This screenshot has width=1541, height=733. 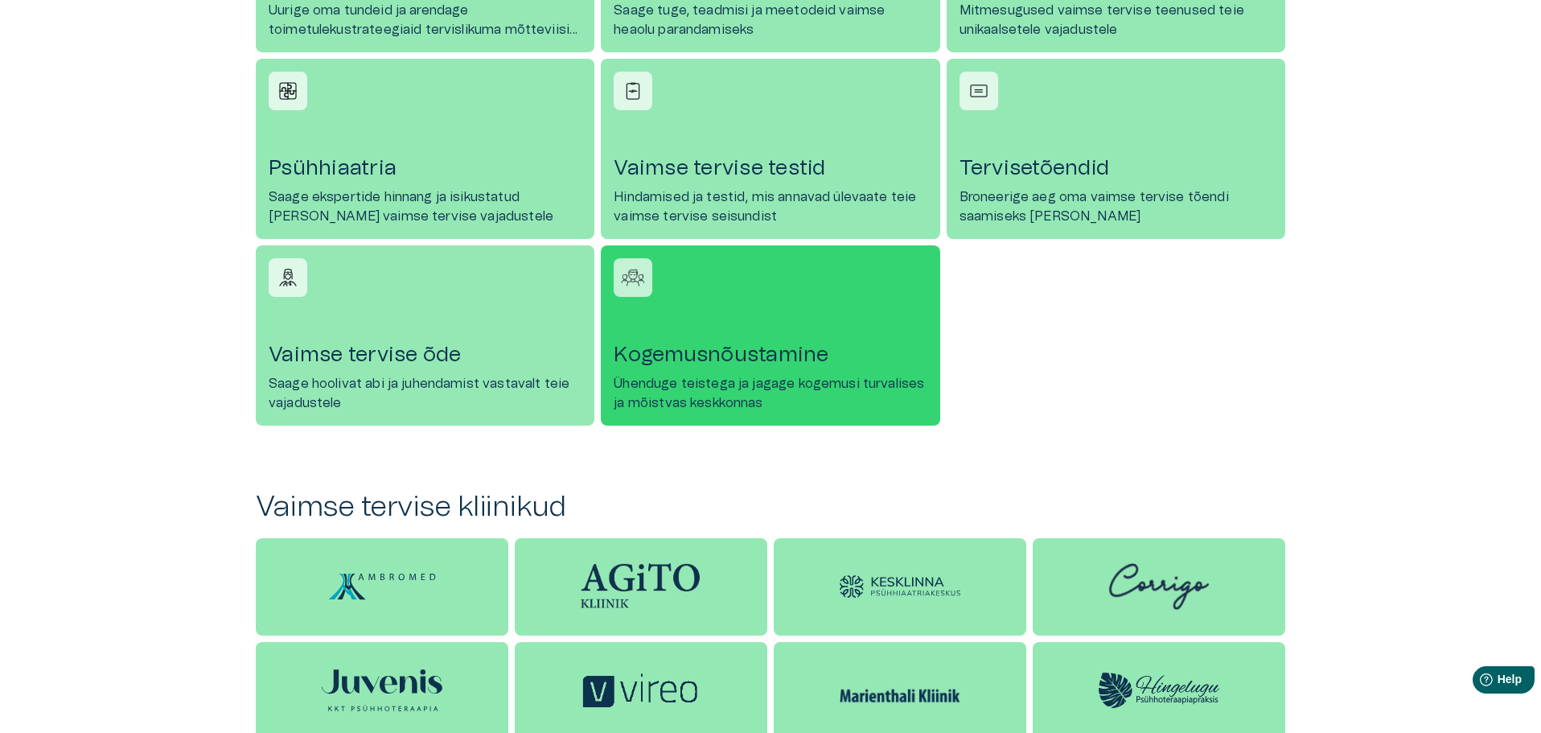 I want to click on p: Saage tuge, teadmisi ja meetodeid vaimse heaolu parandamiseks, so click(x=770, y=20).